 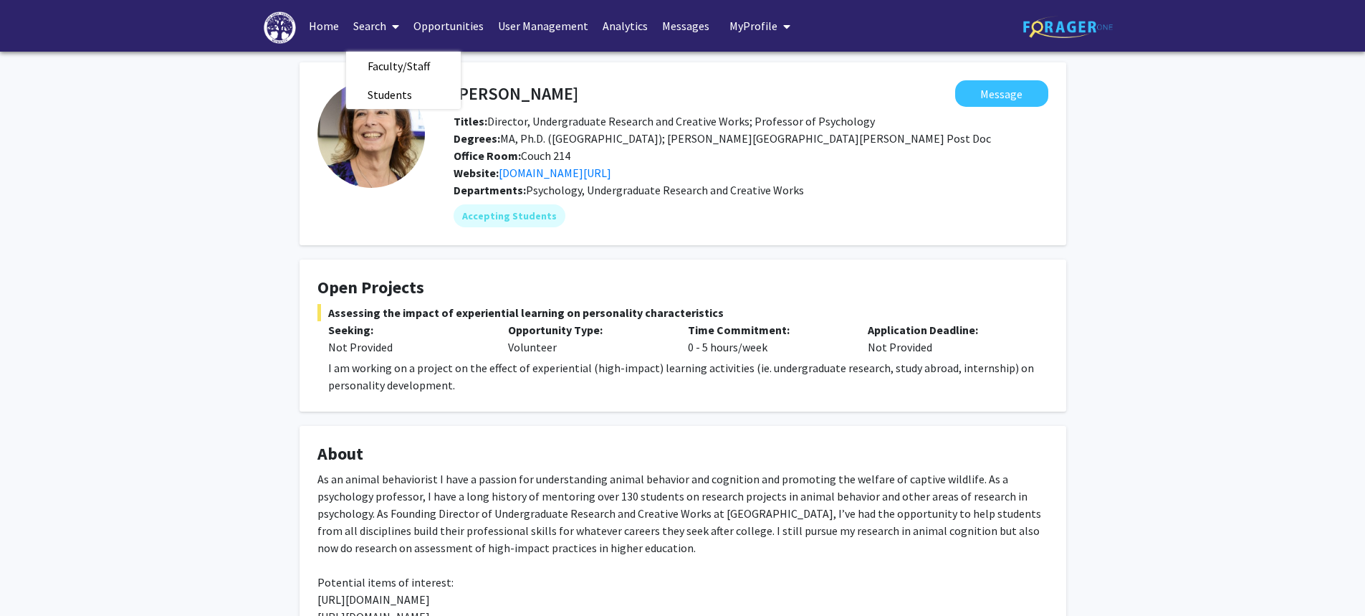 I want to click on a: Messages, so click(x=686, y=26).